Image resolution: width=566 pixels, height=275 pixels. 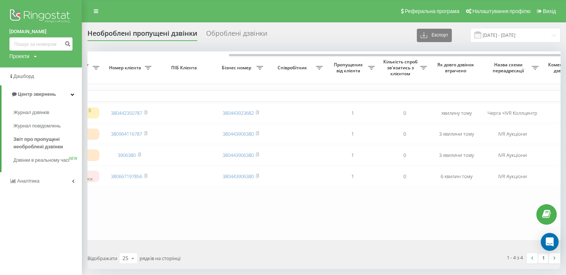 I want to click on a: 380442350787, so click(x=127, y=113).